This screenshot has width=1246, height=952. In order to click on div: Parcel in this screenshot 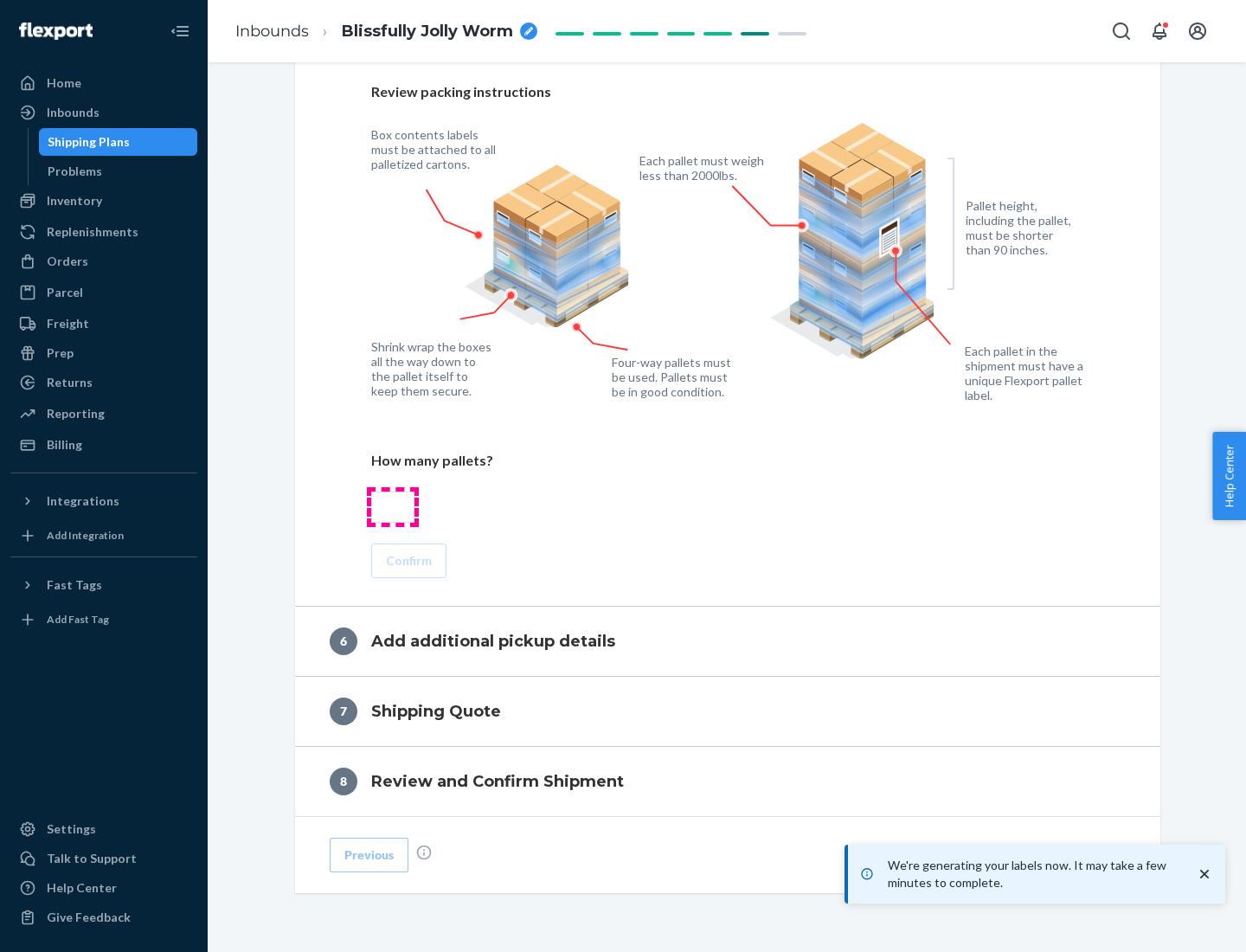, I will do `click(65, 292)`.